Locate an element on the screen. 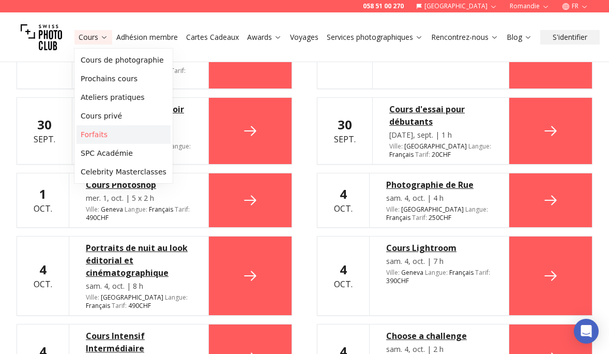  div: sam. 4, oct. | 4 h is located at coordinates (439, 198).